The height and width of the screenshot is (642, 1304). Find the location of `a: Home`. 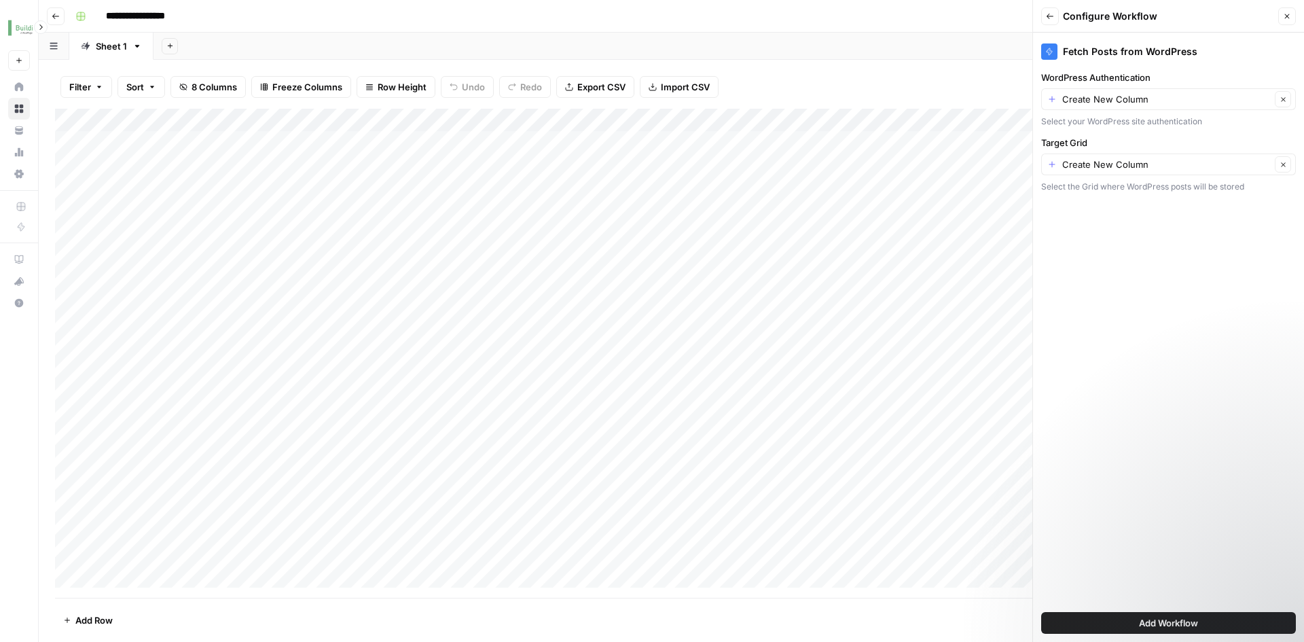

a: Home is located at coordinates (19, 87).